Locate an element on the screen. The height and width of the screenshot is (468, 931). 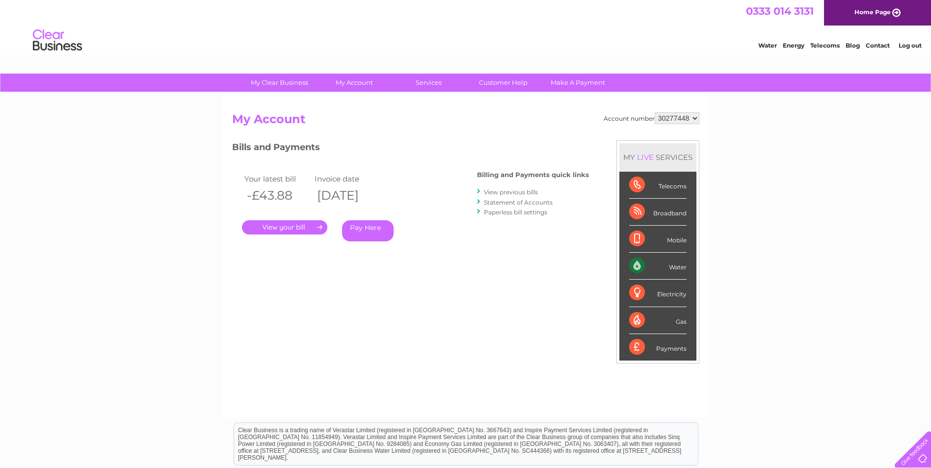
a: 0333 014 3131 is located at coordinates (780, 11).